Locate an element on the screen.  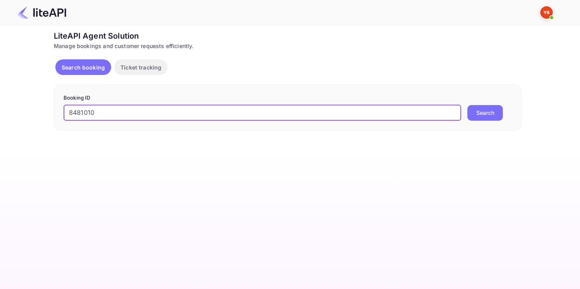
button: Search is located at coordinates (485, 113).